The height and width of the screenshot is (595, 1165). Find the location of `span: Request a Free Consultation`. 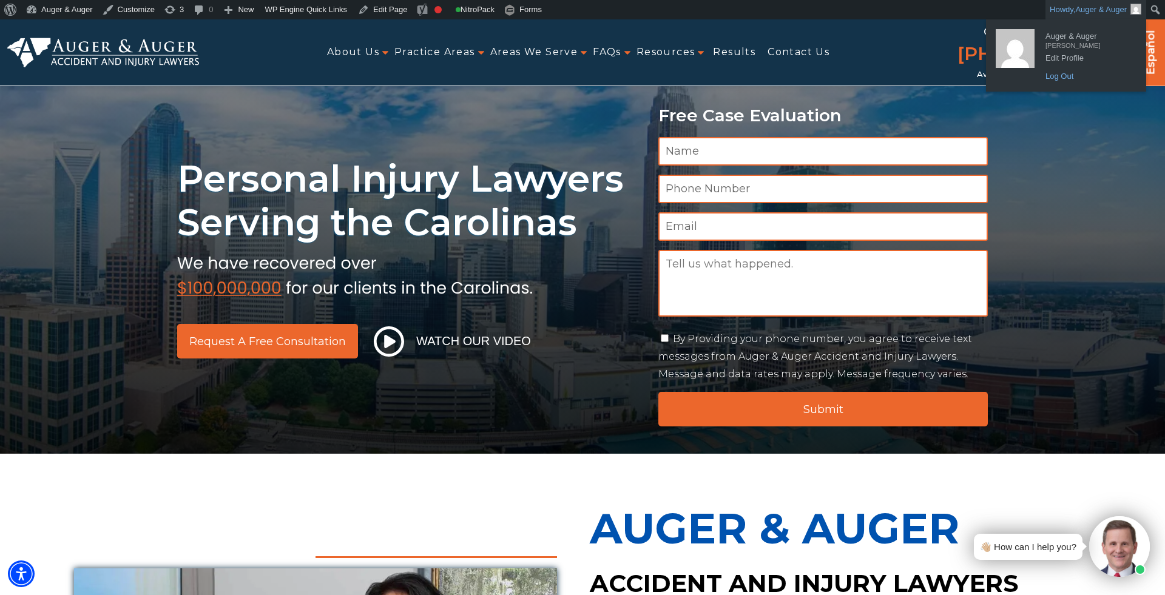

span: Request a Free Consultation is located at coordinates (268, 342).